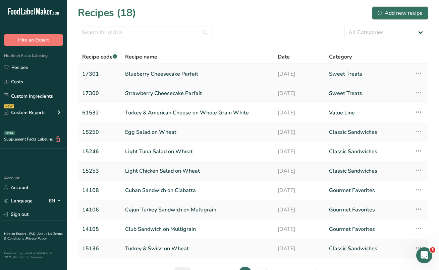 Image resolution: width=439 pixels, height=270 pixels. Describe the element at coordinates (100, 132) in the screenshot. I see `a: 15250` at that location.